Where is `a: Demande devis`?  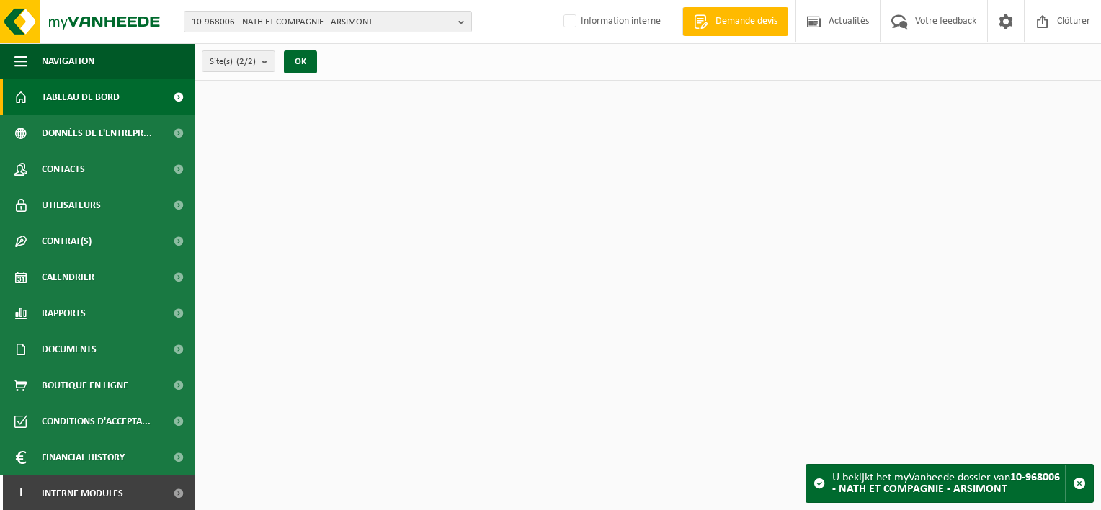
a: Demande devis is located at coordinates (735, 22).